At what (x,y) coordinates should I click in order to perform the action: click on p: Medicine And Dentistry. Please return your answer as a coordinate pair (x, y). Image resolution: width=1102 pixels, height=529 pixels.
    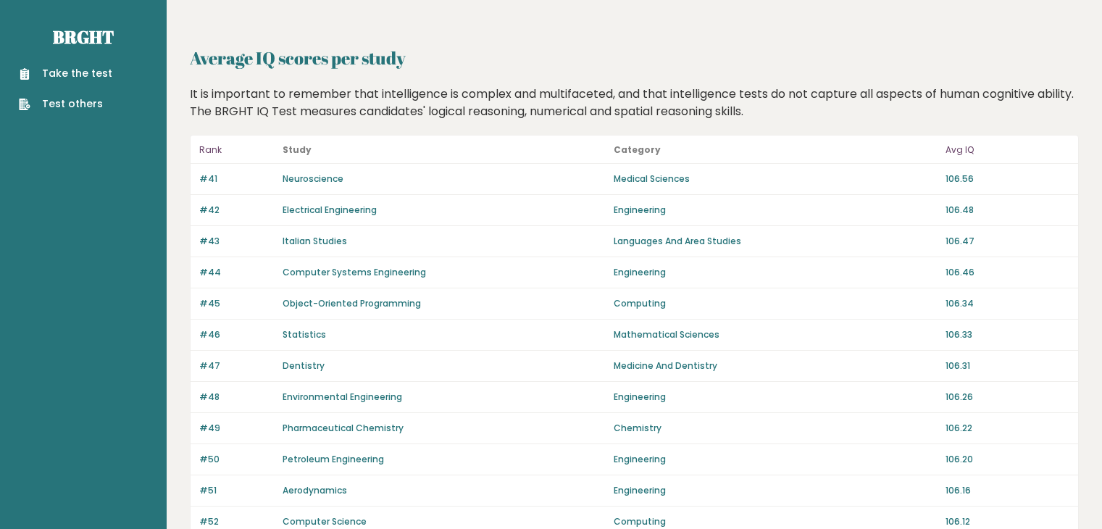
    Looking at the image, I should click on (774, 366).